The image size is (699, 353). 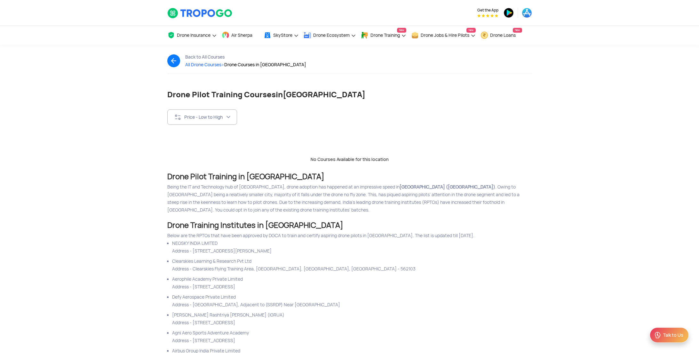 I want to click on a: Drone Ecosystem, so click(x=330, y=35).